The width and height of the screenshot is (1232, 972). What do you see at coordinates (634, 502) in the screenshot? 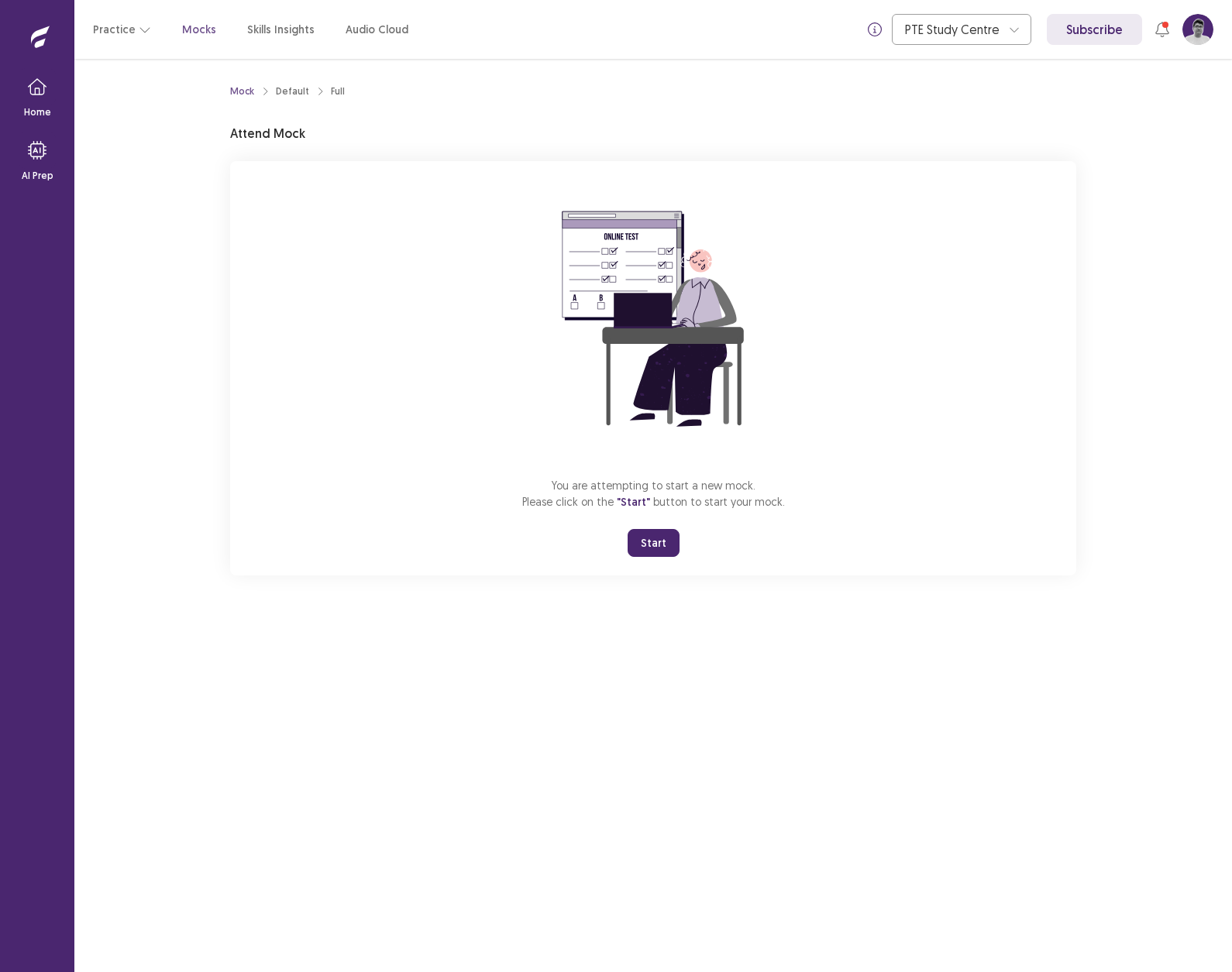
I see `span: "Start"` at bounding box center [634, 502].